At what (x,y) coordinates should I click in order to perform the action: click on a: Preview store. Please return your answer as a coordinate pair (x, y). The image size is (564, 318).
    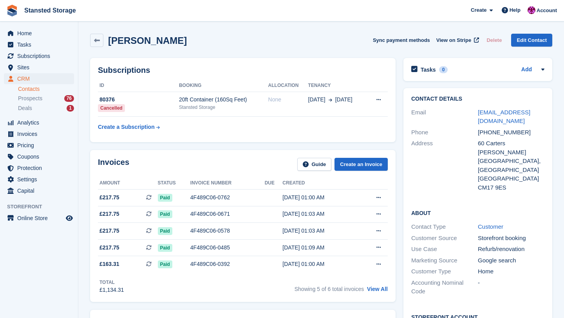
    Looking at the image, I should click on (69, 218).